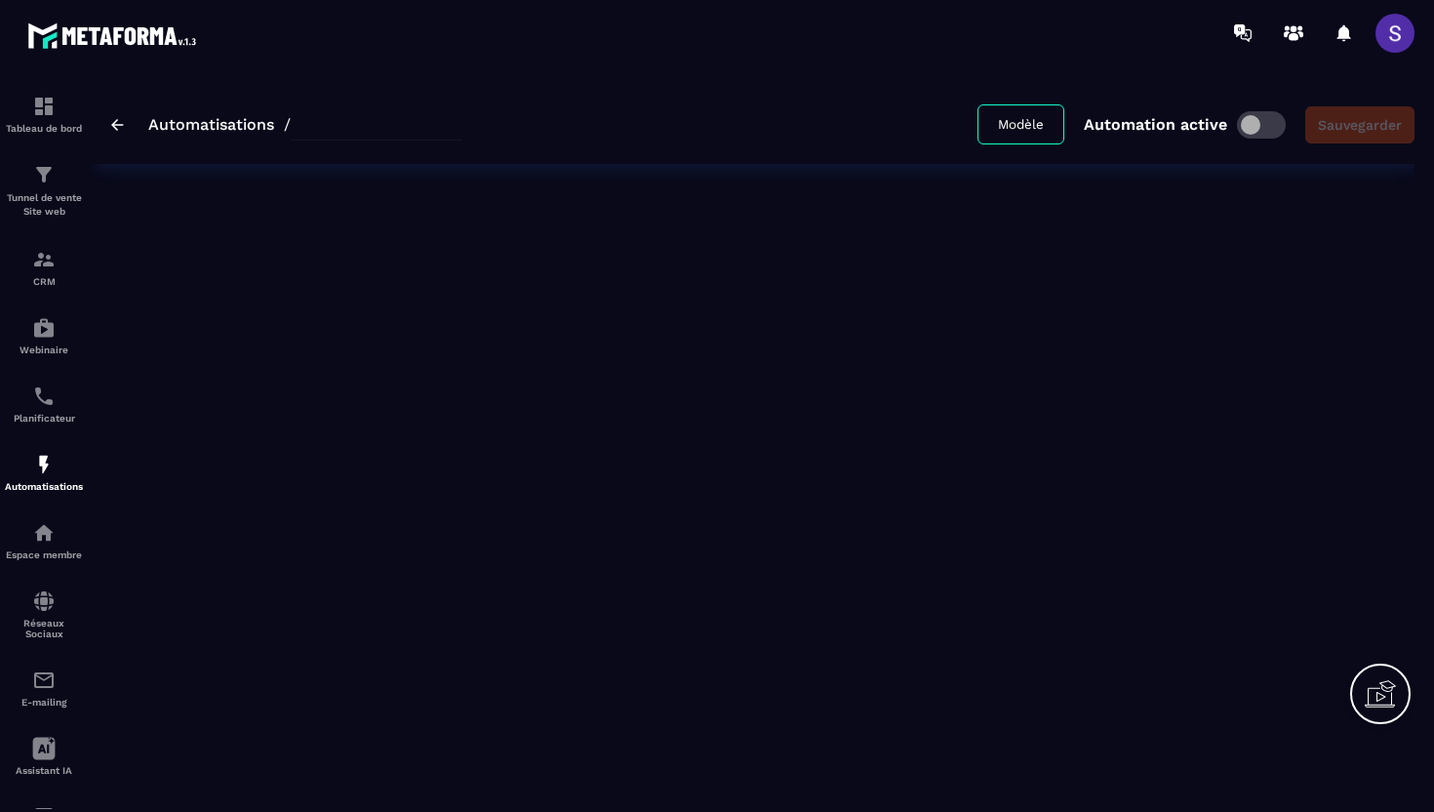 The width and height of the screenshot is (1434, 812). I want to click on img: email, so click(44, 680).